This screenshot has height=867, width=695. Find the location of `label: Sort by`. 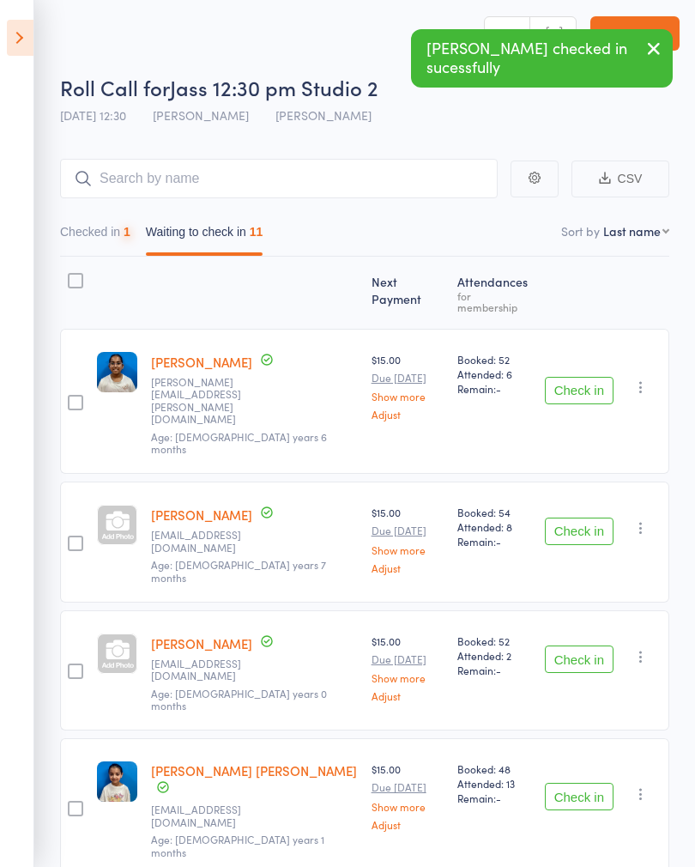

label: Sort by is located at coordinates (580, 231).